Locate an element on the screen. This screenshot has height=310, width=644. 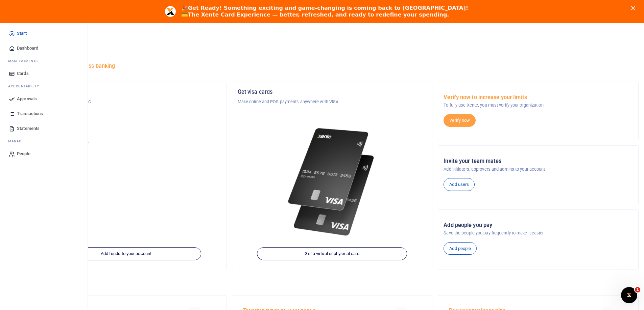
h5: Organization is located at coordinates (126, 92).